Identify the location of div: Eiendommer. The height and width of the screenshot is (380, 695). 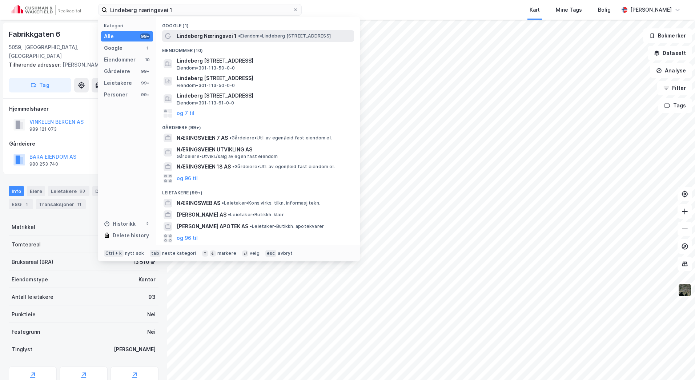
(120, 60).